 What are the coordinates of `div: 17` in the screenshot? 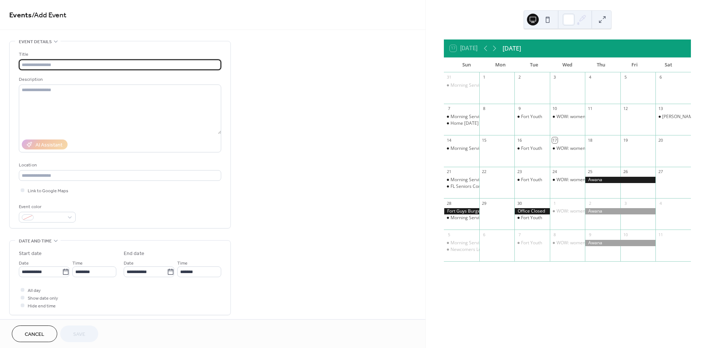 It's located at (555, 140).